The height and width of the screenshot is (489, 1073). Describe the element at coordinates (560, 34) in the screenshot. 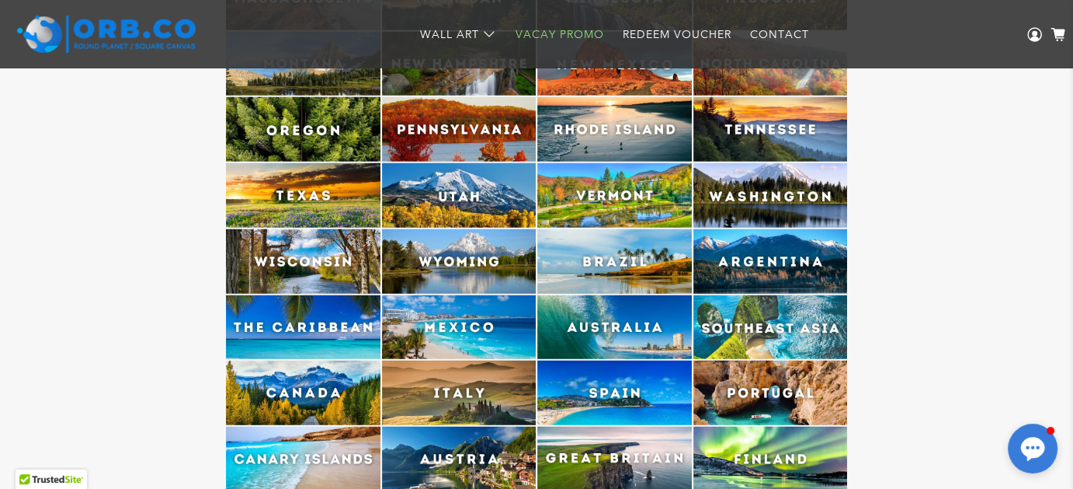

I see `a: Vacay Promo` at that location.